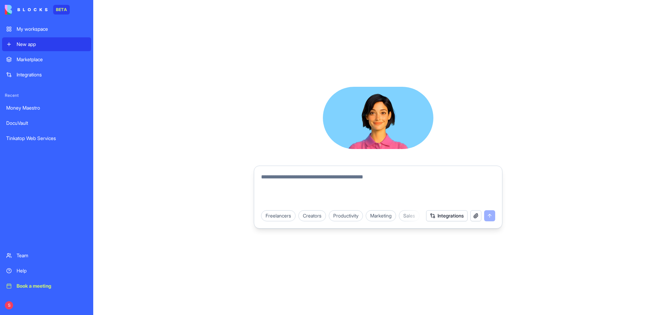  I want to click on a: BETA, so click(37, 10).